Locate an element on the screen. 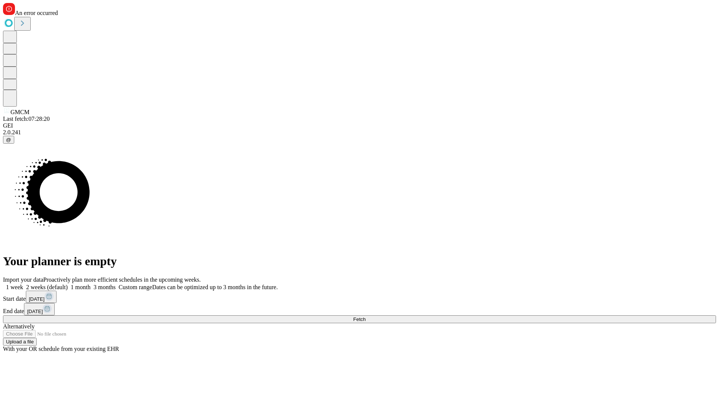 Image resolution: width=719 pixels, height=404 pixels. span: Last fetch: 07:28:20 is located at coordinates (26, 119).